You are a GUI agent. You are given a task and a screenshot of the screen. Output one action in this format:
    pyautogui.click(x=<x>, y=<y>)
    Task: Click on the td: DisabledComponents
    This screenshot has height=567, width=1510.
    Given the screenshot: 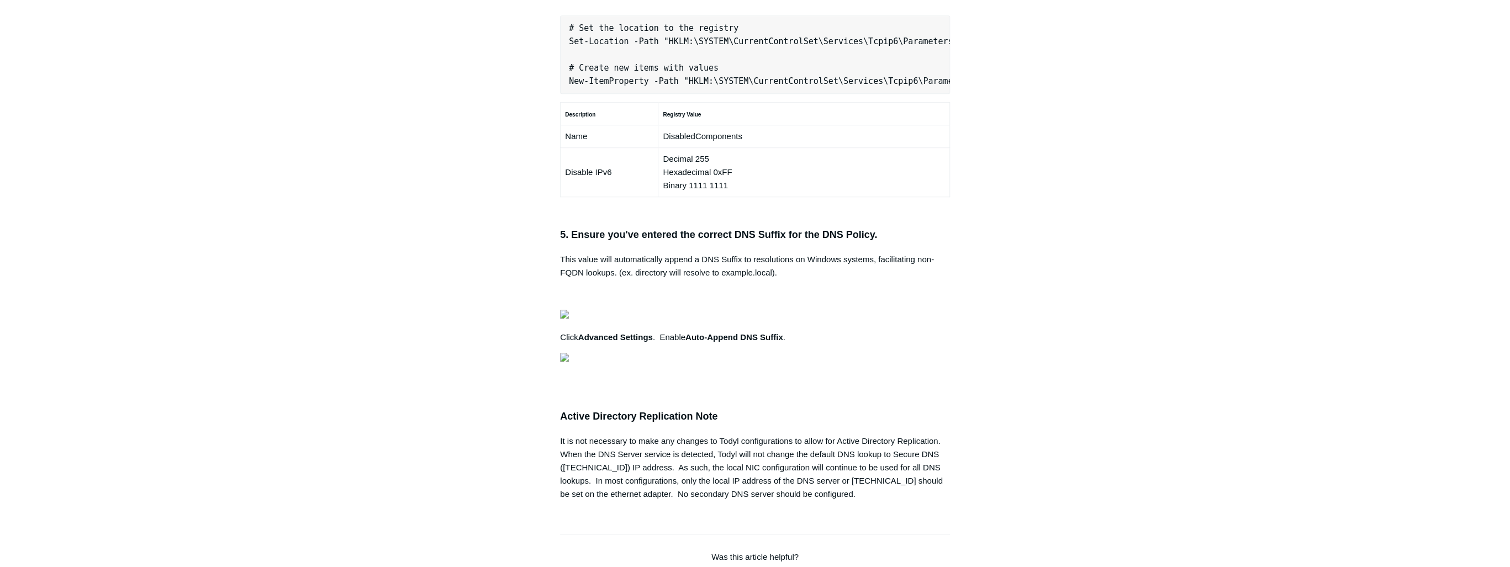 What is the action you would take?
    pyautogui.click(x=804, y=136)
    